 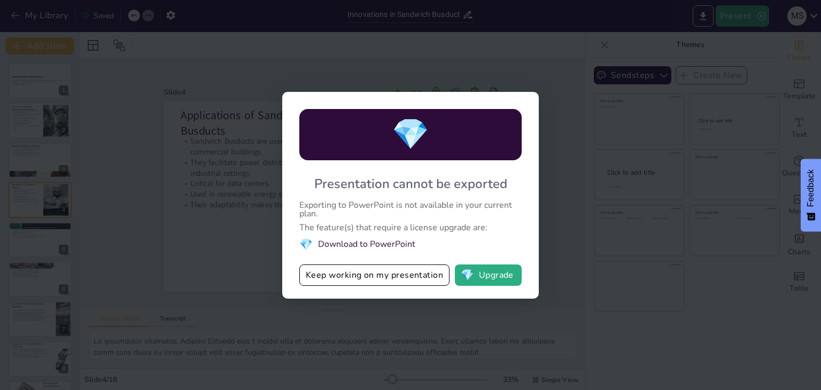 What do you see at coordinates (374, 275) in the screenshot?
I see `button: Keep working on my presentation` at bounding box center [374, 275].